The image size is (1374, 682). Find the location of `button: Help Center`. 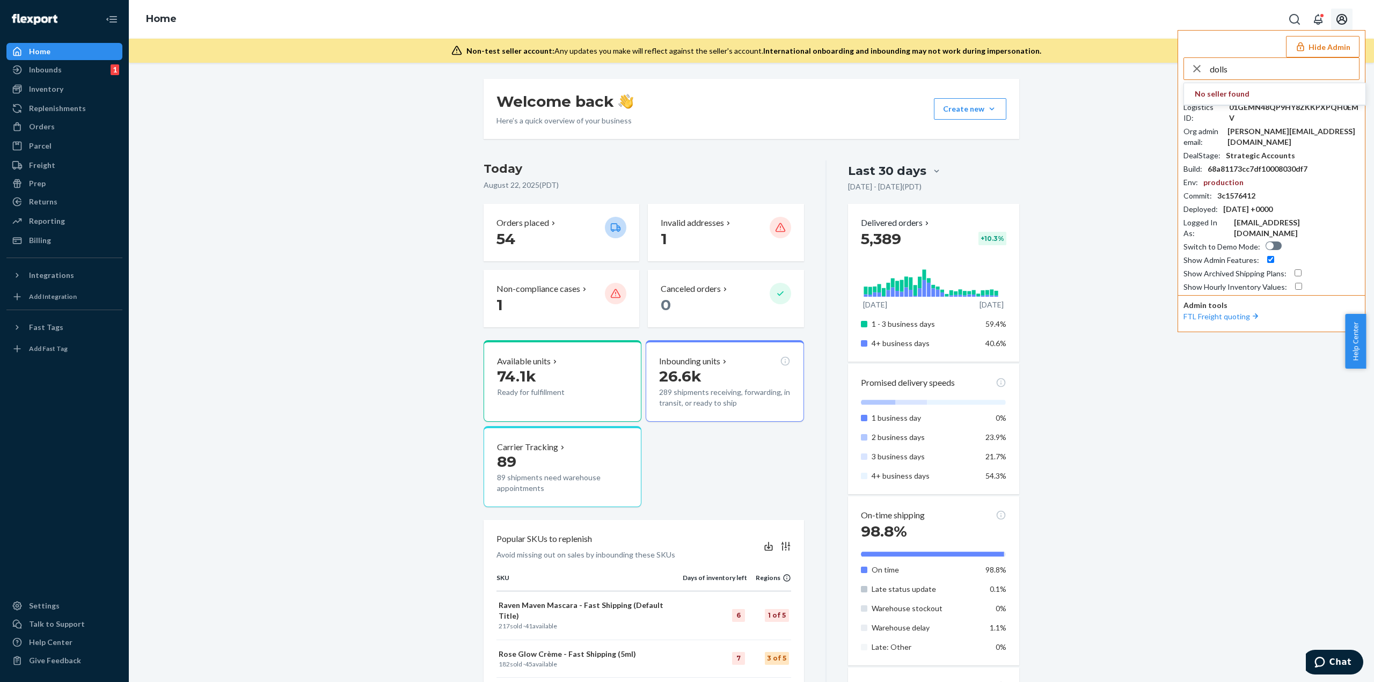

button: Help Center is located at coordinates (1355, 341).